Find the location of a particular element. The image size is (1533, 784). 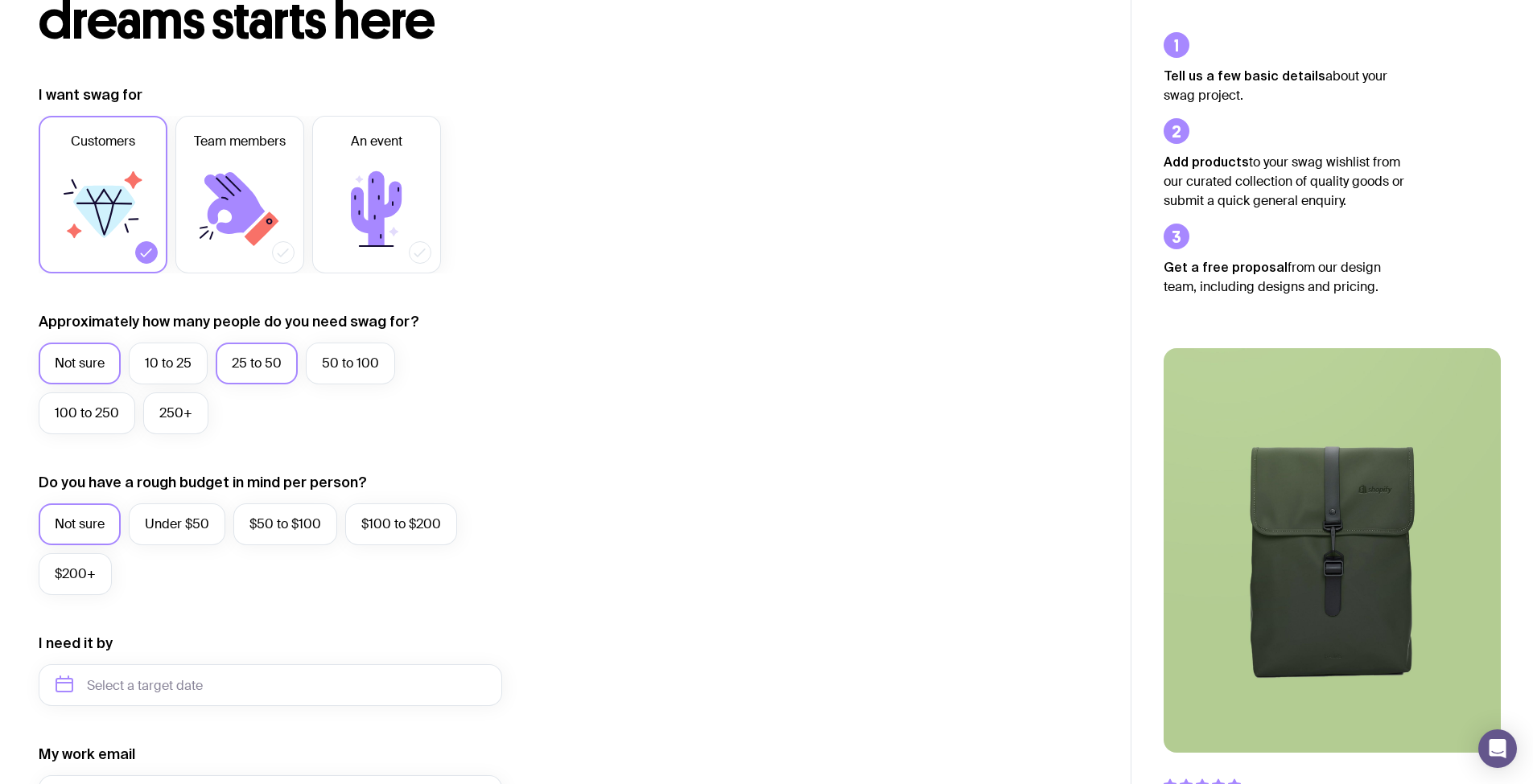

strong: Add products is located at coordinates (1206, 161).